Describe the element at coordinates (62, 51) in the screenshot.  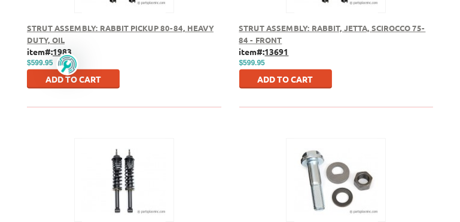
I see `u: 1983` at that location.